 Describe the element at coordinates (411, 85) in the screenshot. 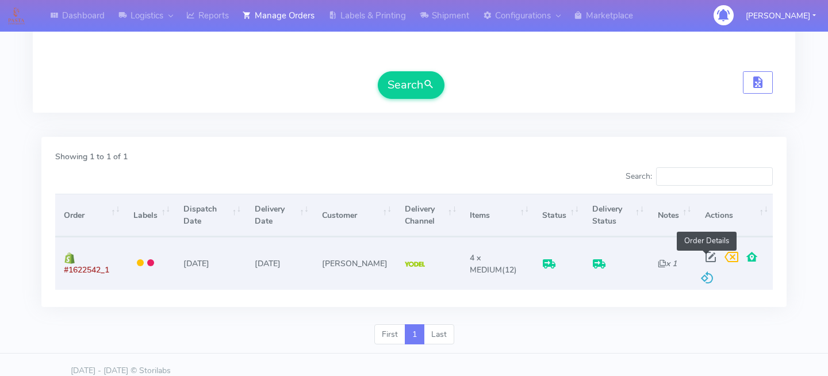

I see `button: Search` at that location.